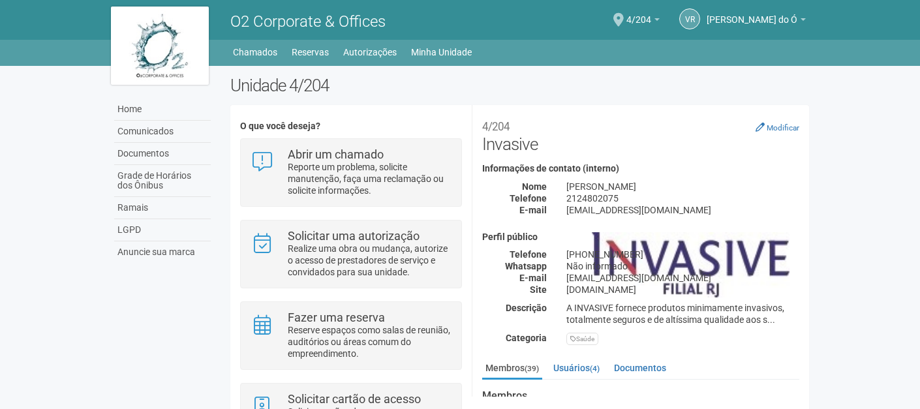 This screenshot has width=920, height=409. I want to click on strong: Descrição, so click(526, 308).